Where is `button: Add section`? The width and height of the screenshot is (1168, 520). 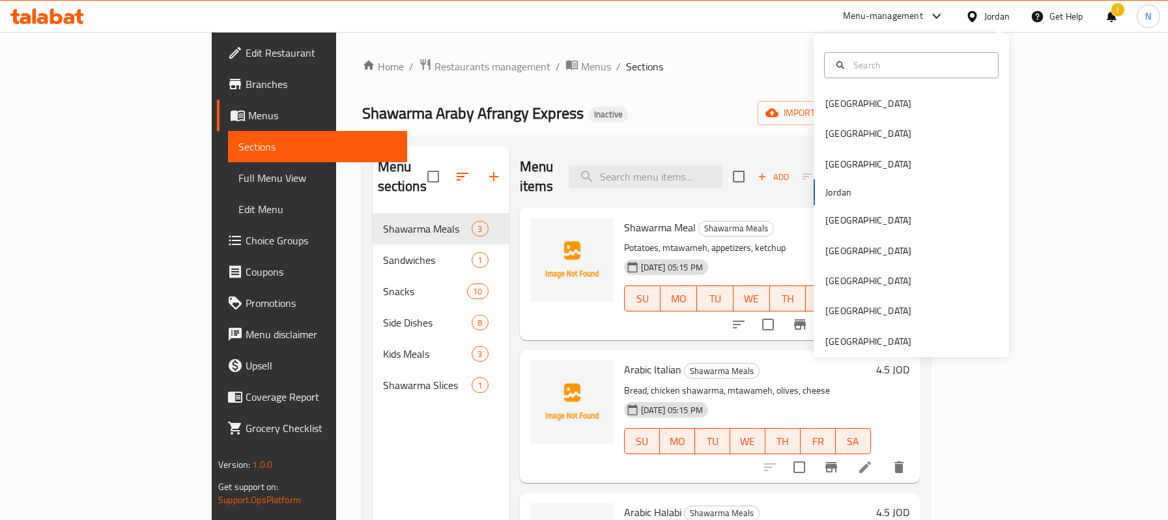 button: Add section is located at coordinates (494, 177).